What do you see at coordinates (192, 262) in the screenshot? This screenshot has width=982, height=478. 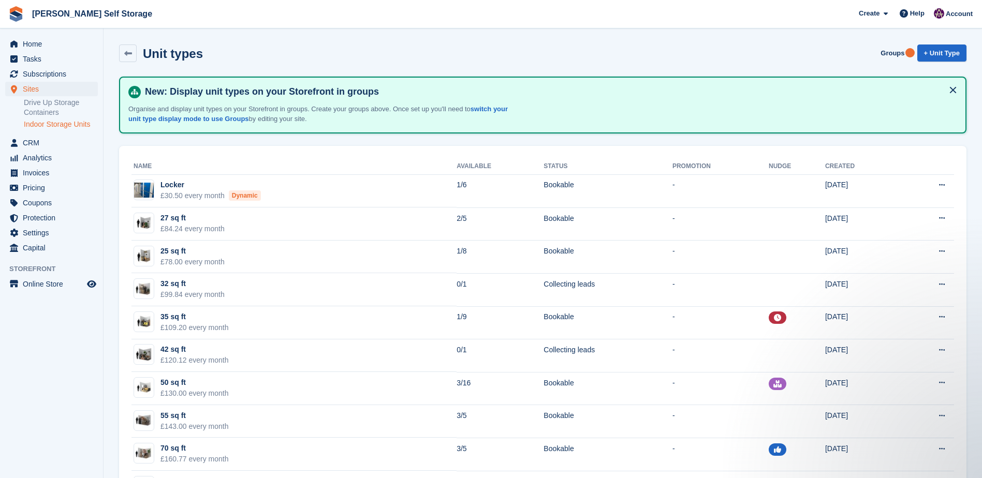 I see `div: £78.00 every month` at bounding box center [192, 262].